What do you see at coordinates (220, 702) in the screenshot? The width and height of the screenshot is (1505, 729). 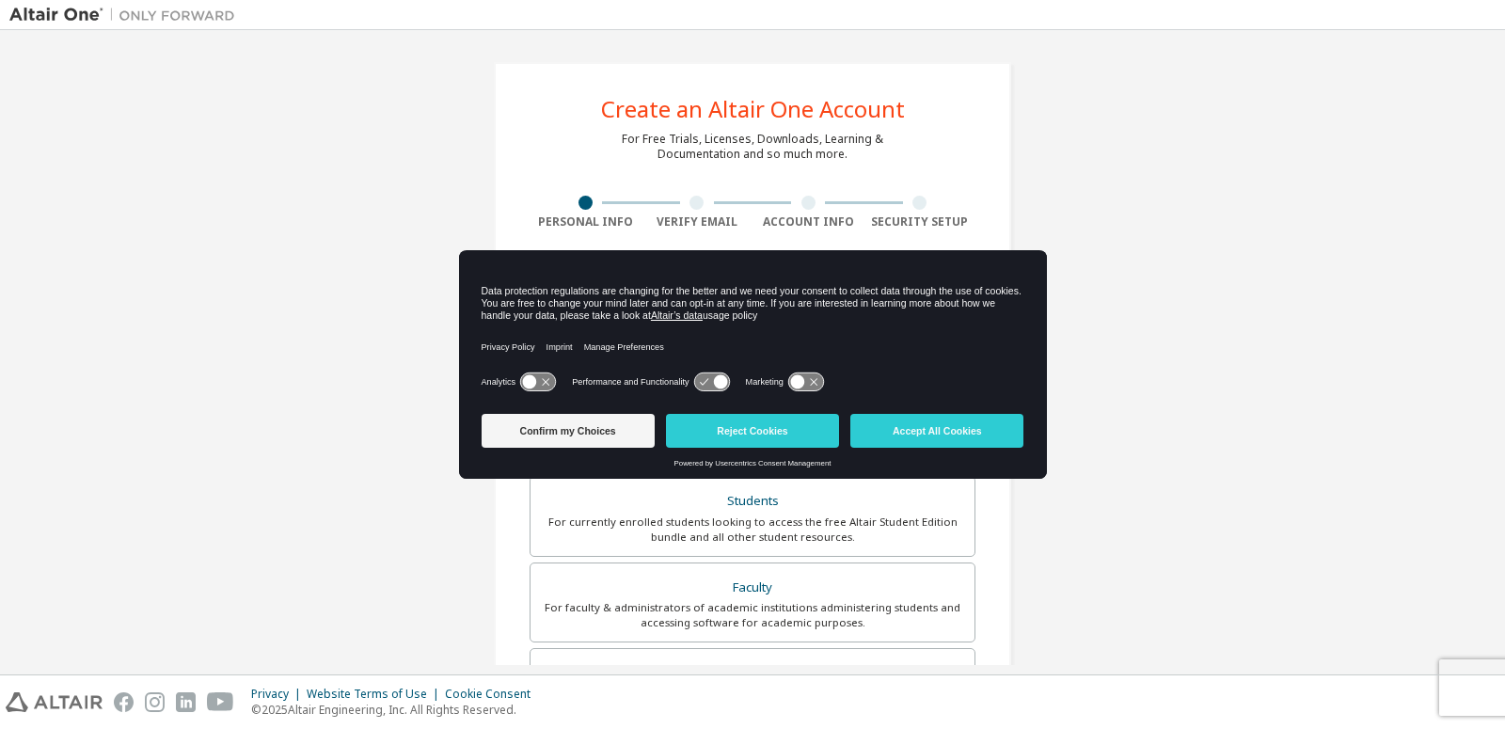 I see `img: youtube.svg` at bounding box center [220, 702].